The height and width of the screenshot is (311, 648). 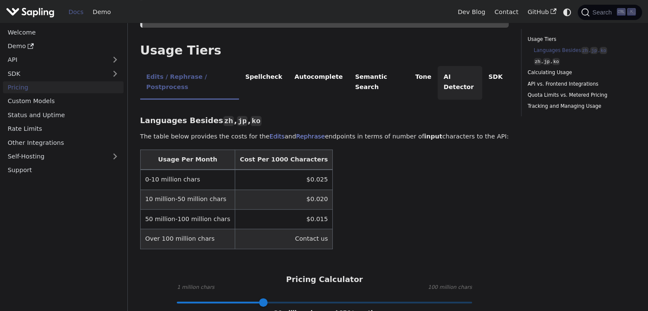 What do you see at coordinates (632, 12) in the screenshot?
I see `kbd: K` at bounding box center [632, 12].